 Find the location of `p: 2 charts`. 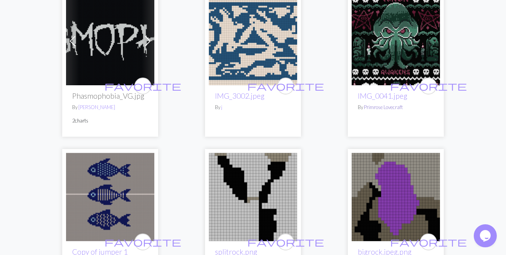

p: 2 charts is located at coordinates (110, 121).